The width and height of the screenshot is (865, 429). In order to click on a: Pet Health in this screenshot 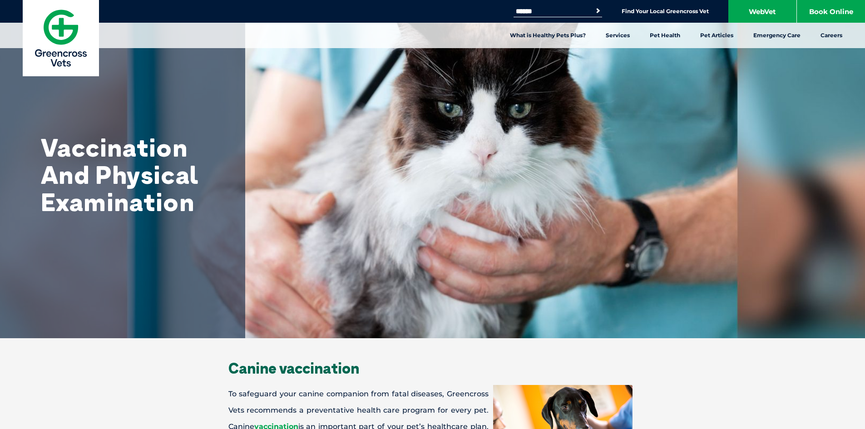, I will do `click(665, 35)`.